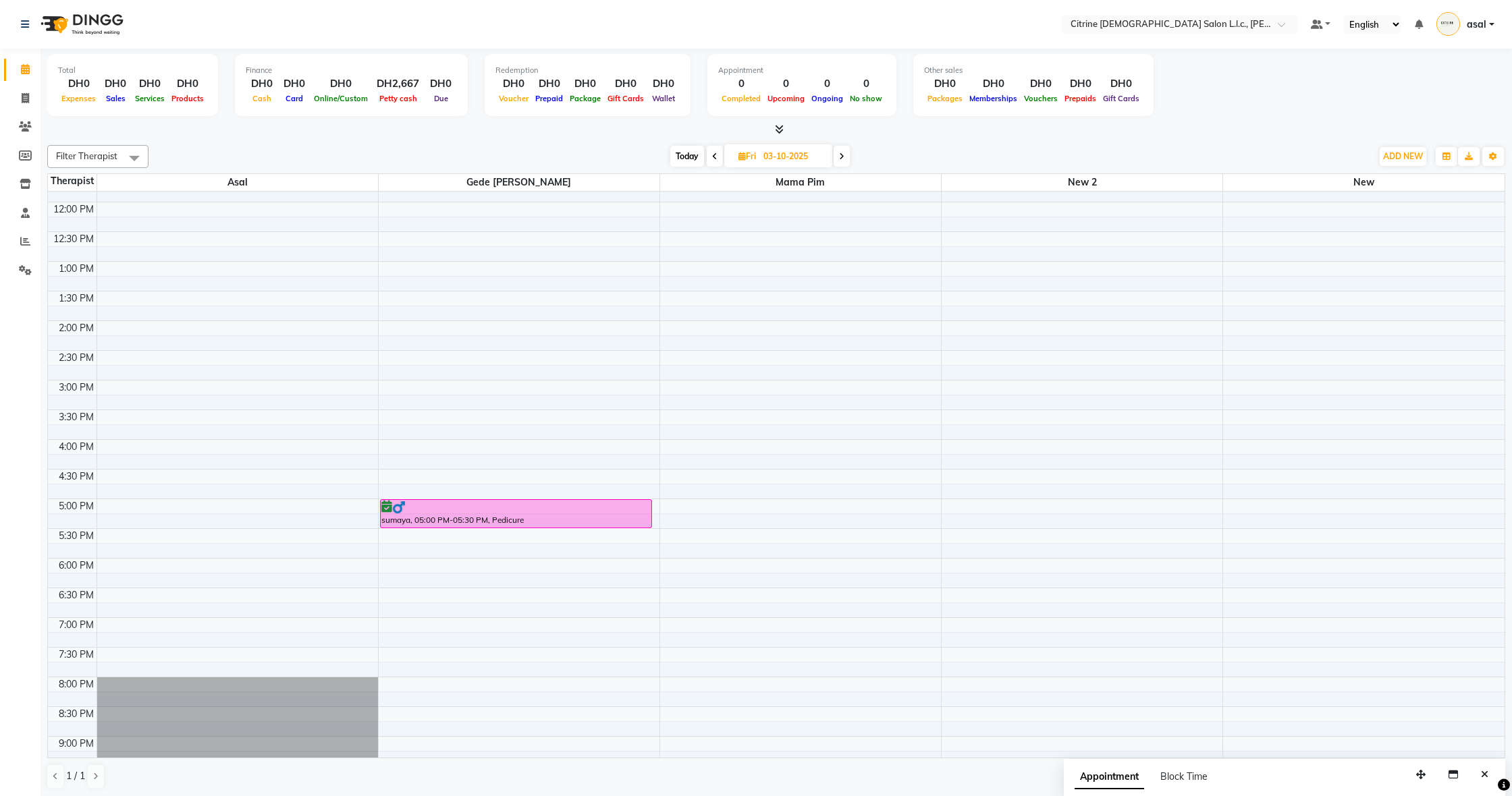 Image resolution: width=1512 pixels, height=796 pixels. I want to click on span: Ongoing, so click(827, 98).